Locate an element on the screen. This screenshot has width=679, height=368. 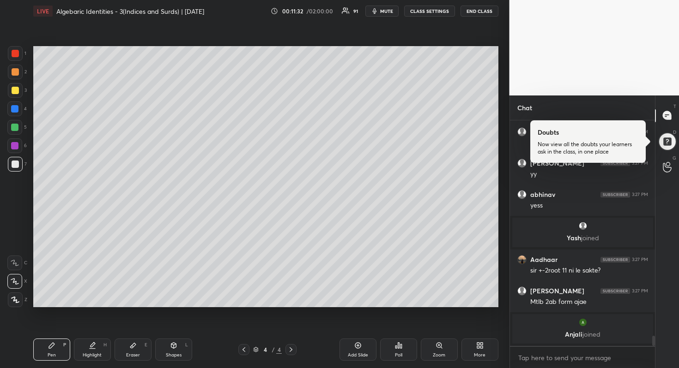
div: X is located at coordinates (17, 282).